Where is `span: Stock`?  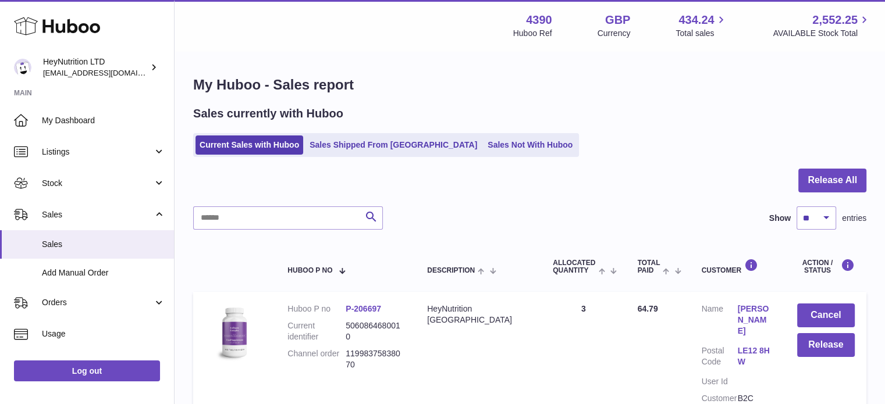
span: Stock is located at coordinates (97, 183).